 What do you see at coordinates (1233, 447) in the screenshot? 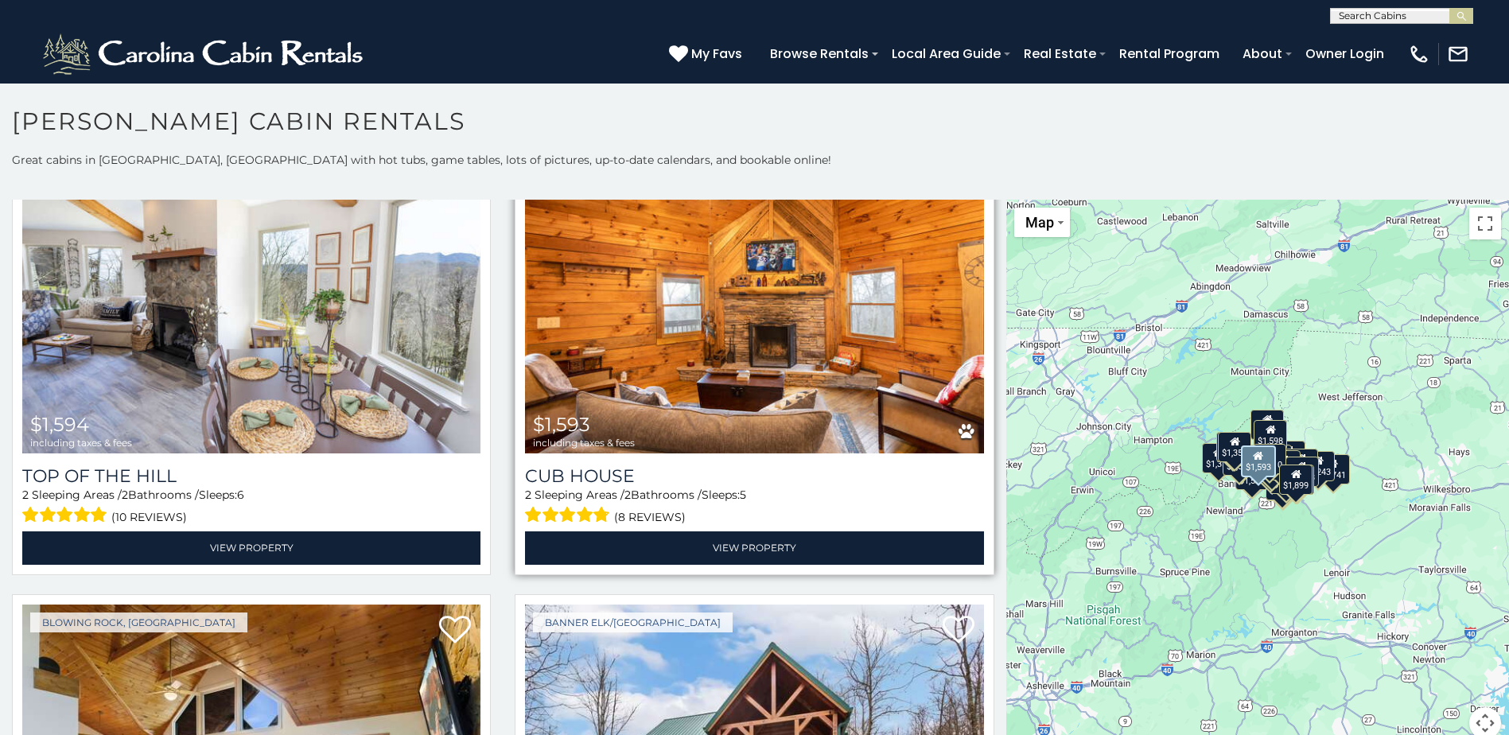
I see `div: $1,529` at bounding box center [1233, 447].